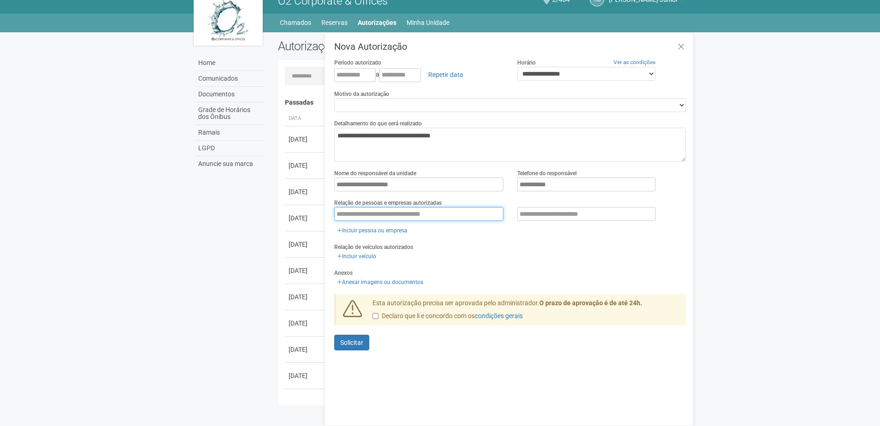 This screenshot has height=426, width=880. Describe the element at coordinates (361, 94) in the screenshot. I see `label: Motivo da autorização` at that location.